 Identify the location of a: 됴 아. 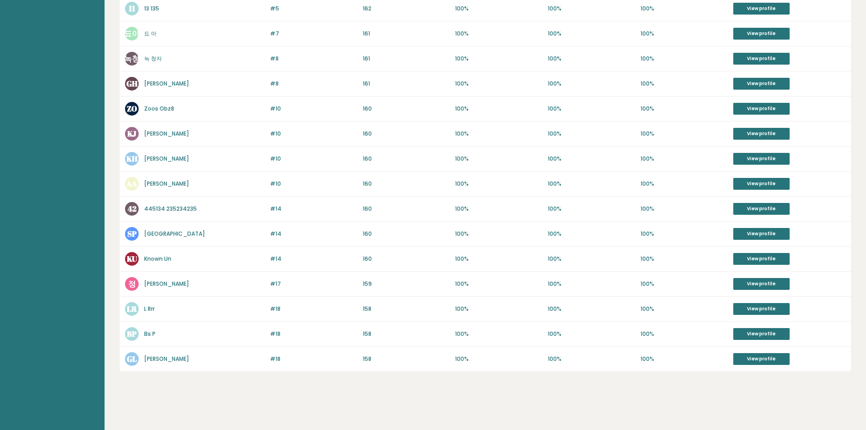
(150, 33).